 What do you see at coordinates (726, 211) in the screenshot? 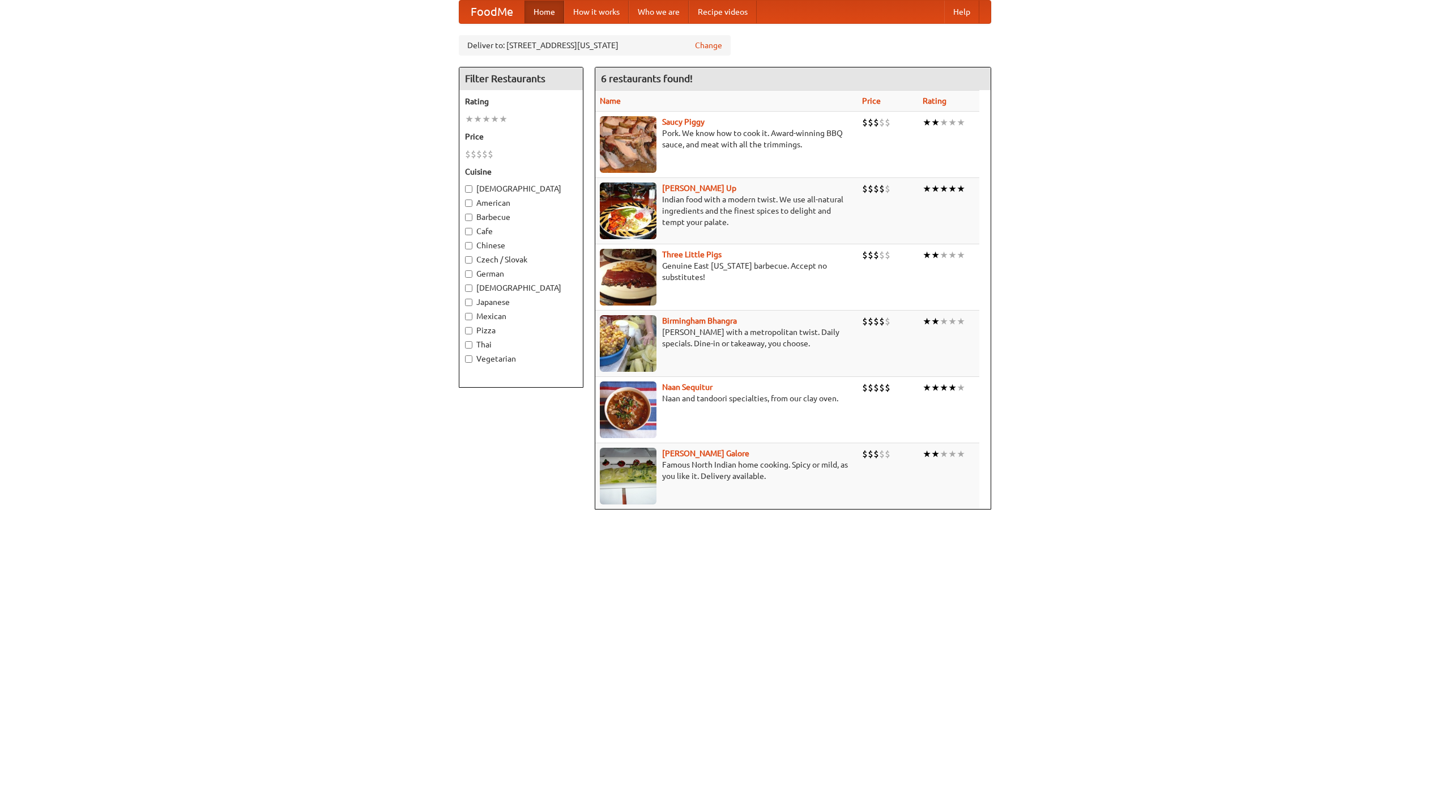
I see `p: Indian food with a modern twist. We use all-natural ingredients and the finest spices to delight ...` at bounding box center [726, 211].